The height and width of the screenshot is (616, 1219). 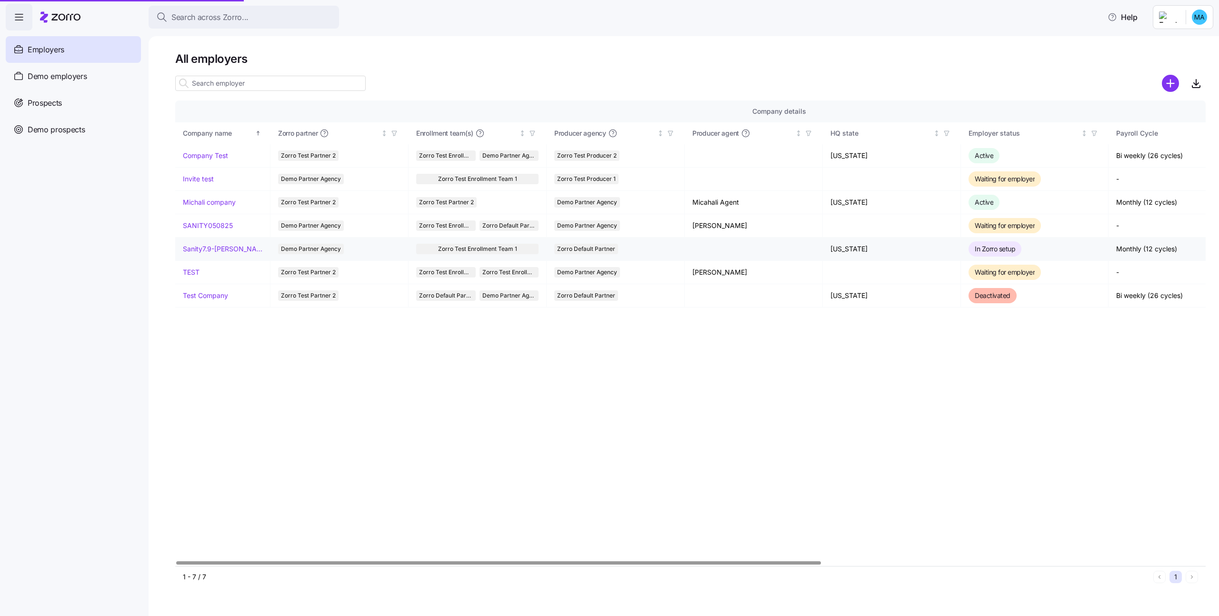 I want to click on button: 1, so click(x=1176, y=577).